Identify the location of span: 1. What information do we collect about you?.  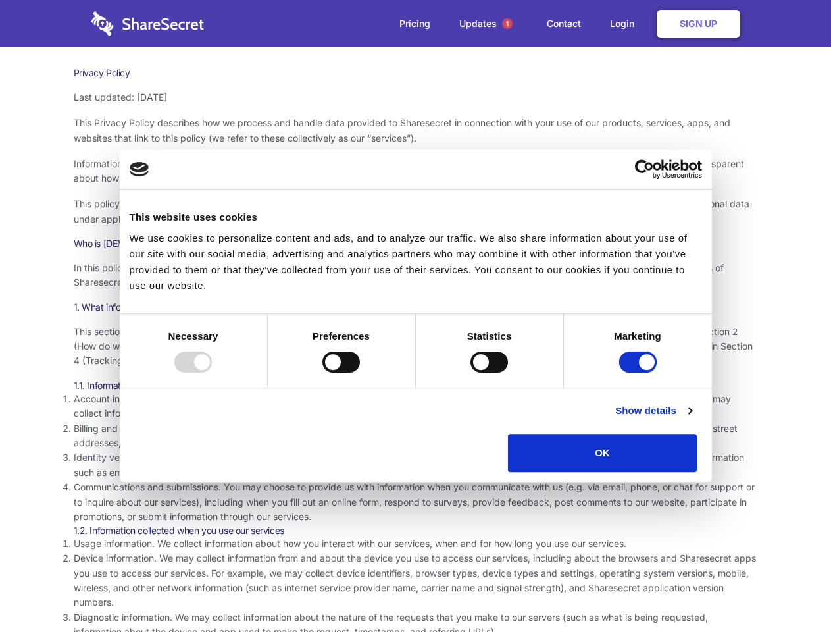
(165, 307).